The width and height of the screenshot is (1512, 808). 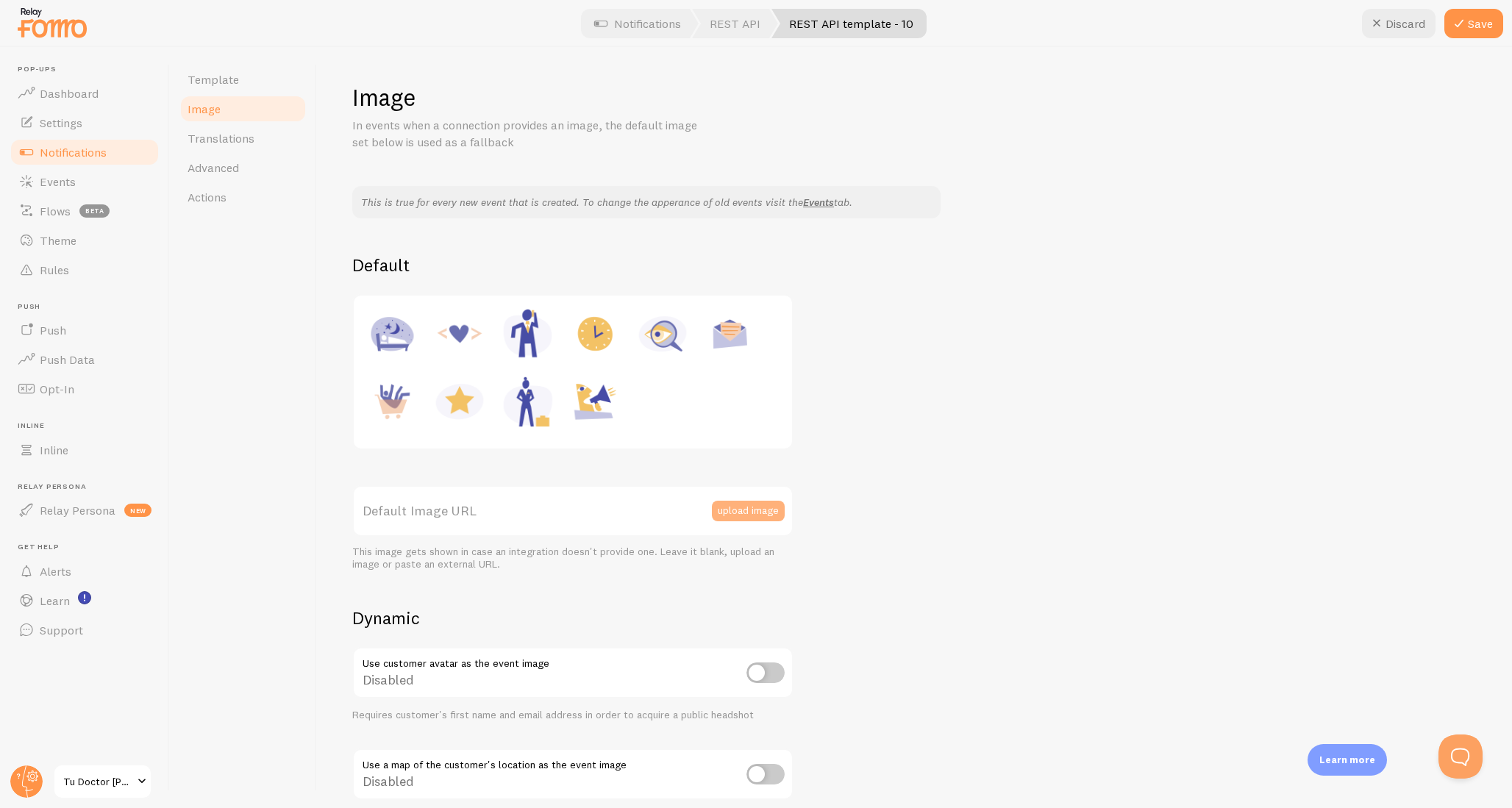 What do you see at coordinates (459, 334) in the screenshot?
I see `img: Code` at bounding box center [459, 334].